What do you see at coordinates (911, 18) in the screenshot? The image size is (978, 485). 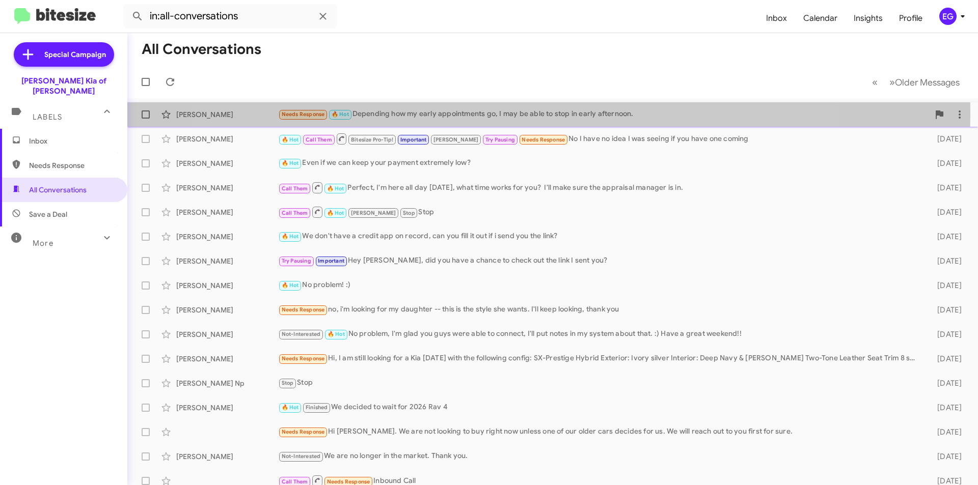 I see `a: Profile` at bounding box center [911, 18].